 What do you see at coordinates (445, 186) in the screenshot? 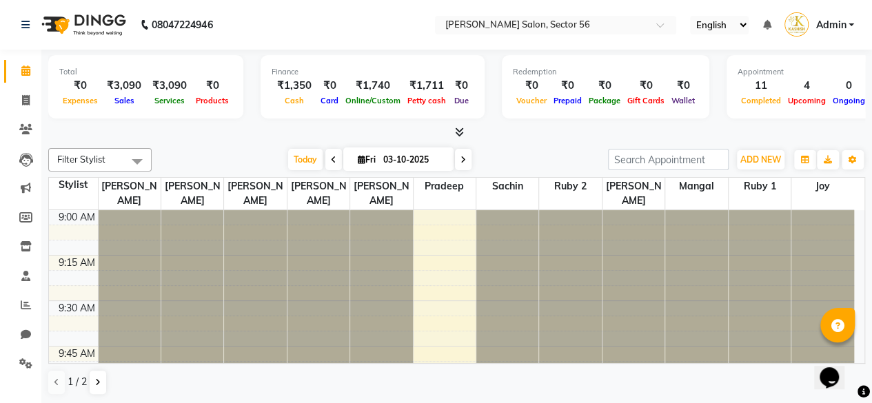
I see `span: Pradeep` at bounding box center [445, 186].